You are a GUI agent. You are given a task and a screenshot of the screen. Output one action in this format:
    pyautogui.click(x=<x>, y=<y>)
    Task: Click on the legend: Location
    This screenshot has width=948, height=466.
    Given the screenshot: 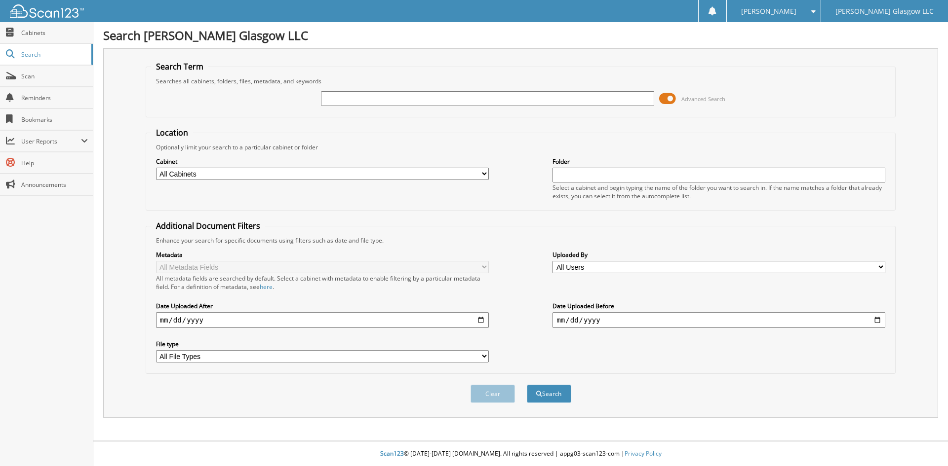 What is the action you would take?
    pyautogui.click(x=172, y=133)
    